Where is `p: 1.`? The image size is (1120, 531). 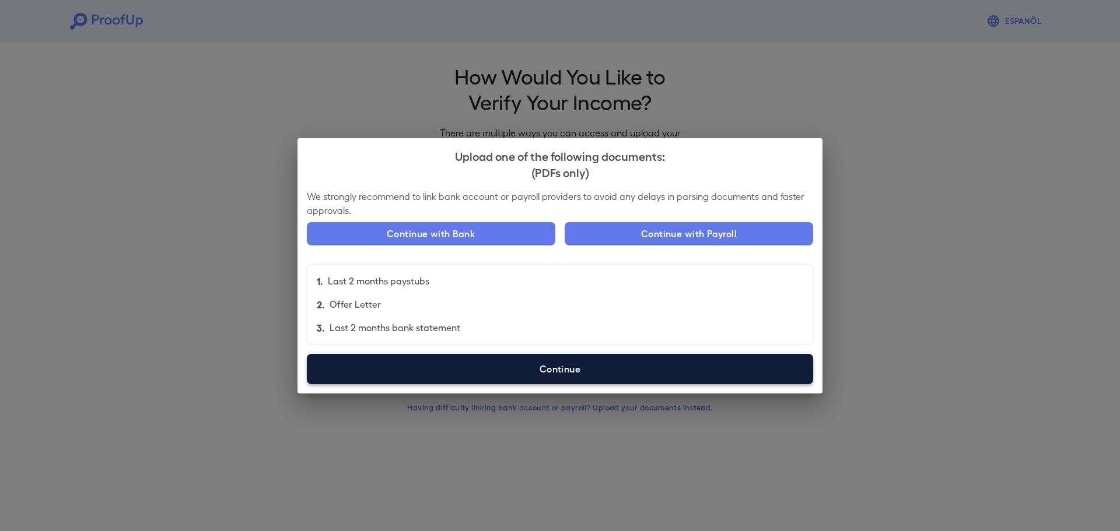 p: 1. is located at coordinates (320, 281).